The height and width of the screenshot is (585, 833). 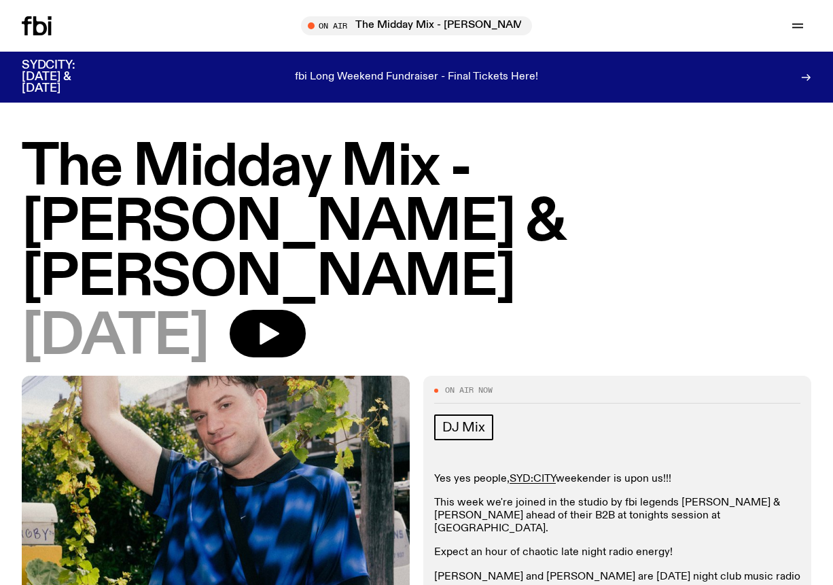 What do you see at coordinates (617, 552) in the screenshot?
I see `p: Expect an hour of chaotic late night radio energy!` at bounding box center [617, 552].